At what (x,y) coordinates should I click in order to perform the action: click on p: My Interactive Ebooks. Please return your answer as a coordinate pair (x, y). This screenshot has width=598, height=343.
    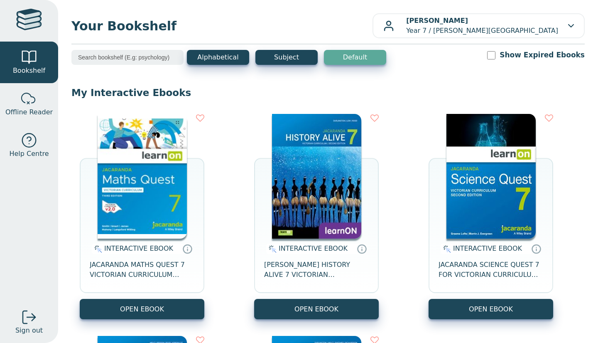
    Looking at the image, I should click on (328, 93).